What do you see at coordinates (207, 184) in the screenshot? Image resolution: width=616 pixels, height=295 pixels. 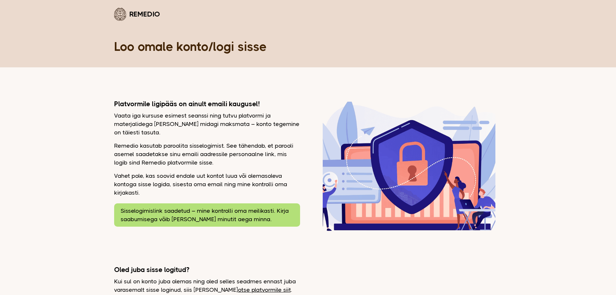 I see `p: Vahet pole, kas soovid endale uut kontot luua või olemasoleva kontoga sisse logida, sisesta oma e...` at bounding box center [207, 184].